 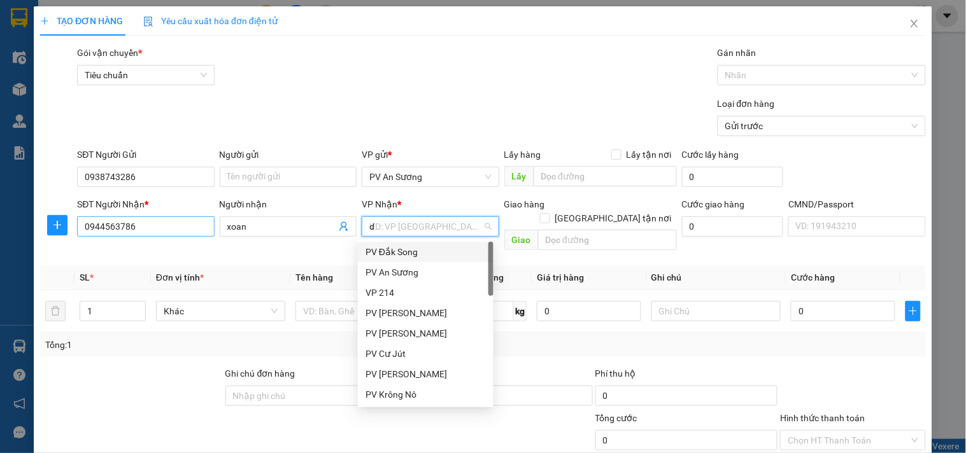 What do you see at coordinates (616, 418) in the screenshot?
I see `span: Tổng cước` at bounding box center [616, 418].